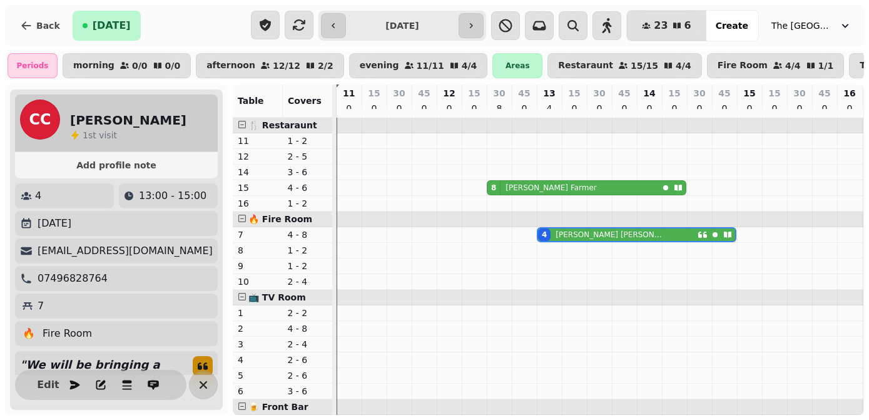 Image resolution: width=869 pixels, height=420 pixels. Describe the element at coordinates (826, 66) in the screenshot. I see `p: 1 / 1` at that location.